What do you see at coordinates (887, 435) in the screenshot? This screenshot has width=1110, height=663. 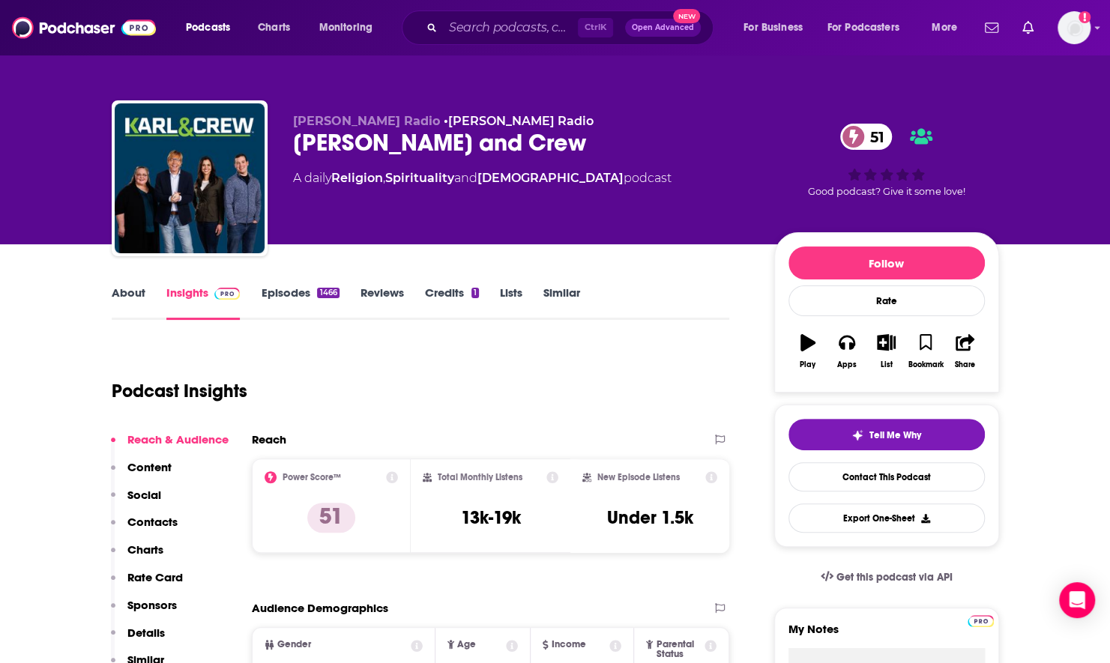 I see `button: tell me why sparkleTell Me Why` at bounding box center [887, 435].